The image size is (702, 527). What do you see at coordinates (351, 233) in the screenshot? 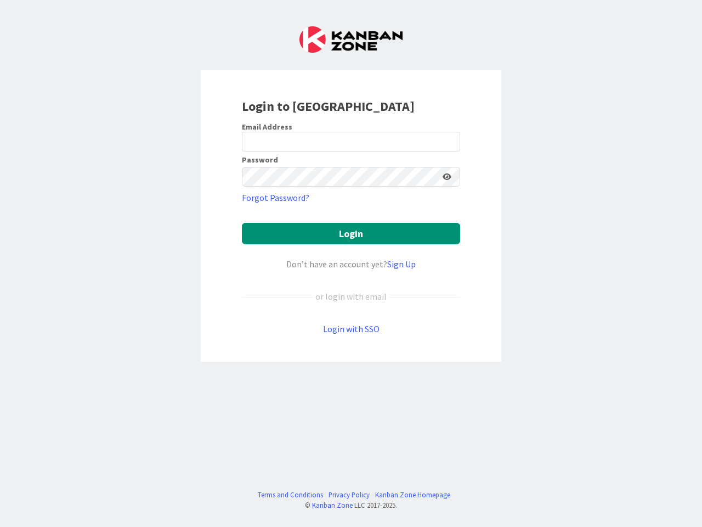
I see `button: Login` at bounding box center [351, 233].